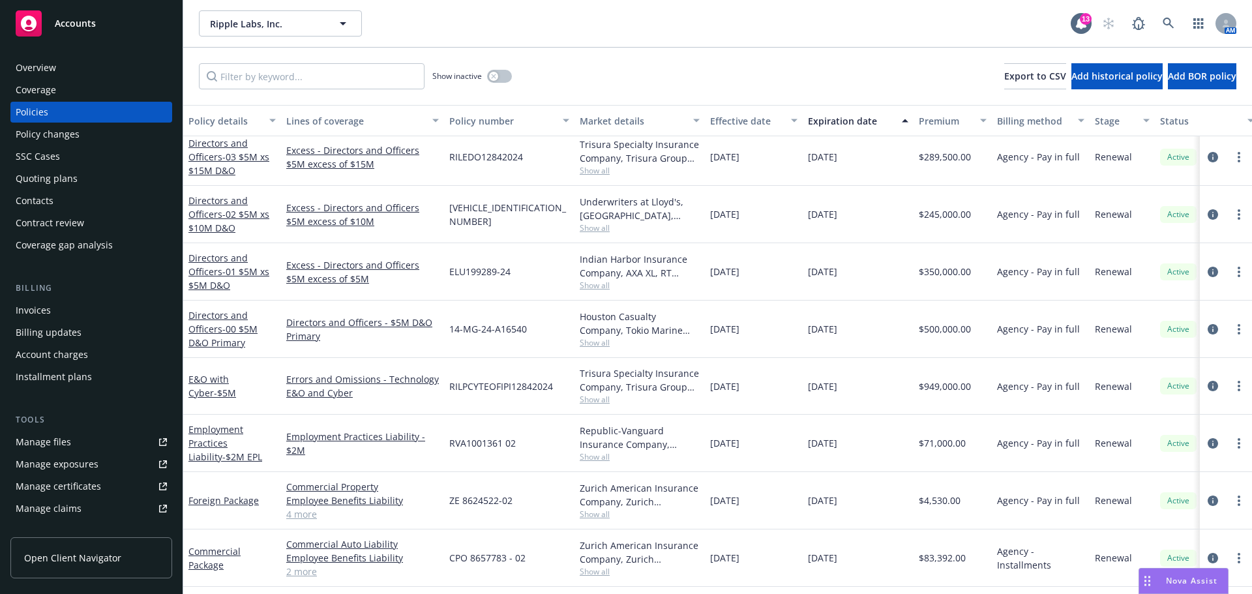  Describe the element at coordinates (363, 215) in the screenshot. I see `a: Excess - Directors and Officers $5M excess of $10M` at that location.